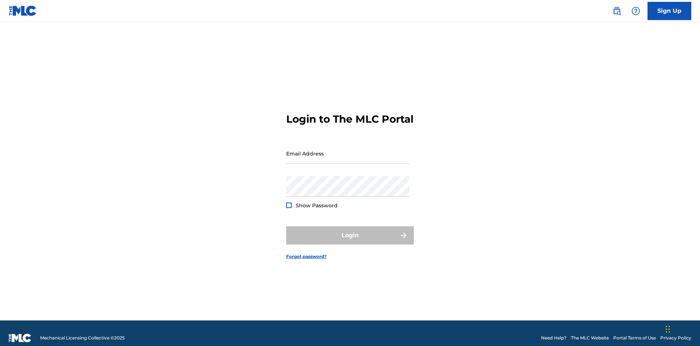  Describe the element at coordinates (82, 338) in the screenshot. I see `span: Mechanical Licensing Collective © 2025` at that location.